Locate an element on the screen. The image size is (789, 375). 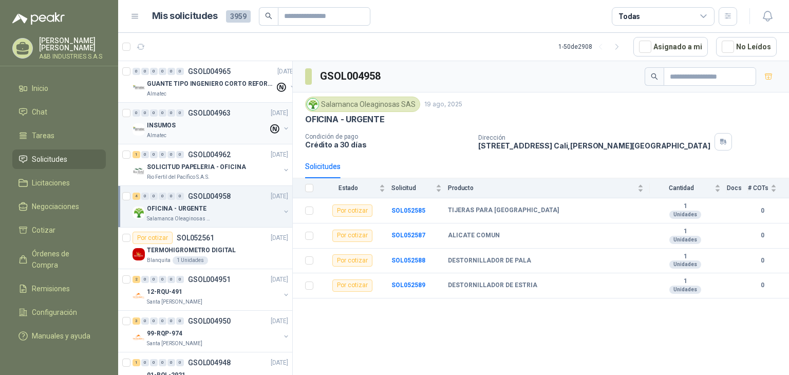
span: Chat is located at coordinates (40, 112).